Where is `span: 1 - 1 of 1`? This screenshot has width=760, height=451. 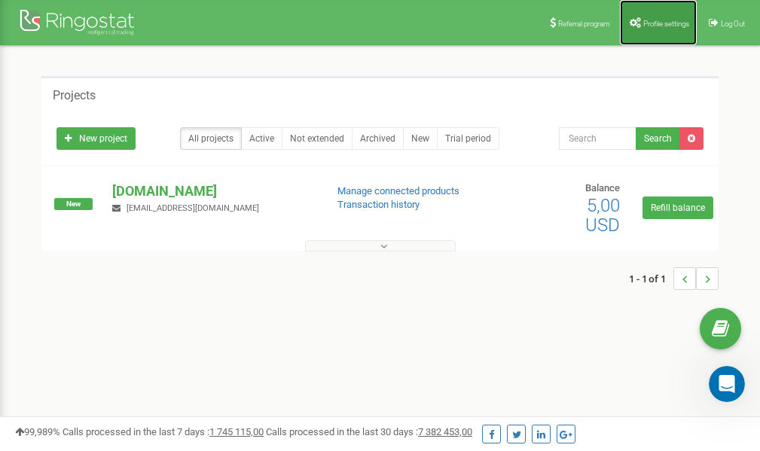 span: 1 - 1 of 1 is located at coordinates (651, 279).